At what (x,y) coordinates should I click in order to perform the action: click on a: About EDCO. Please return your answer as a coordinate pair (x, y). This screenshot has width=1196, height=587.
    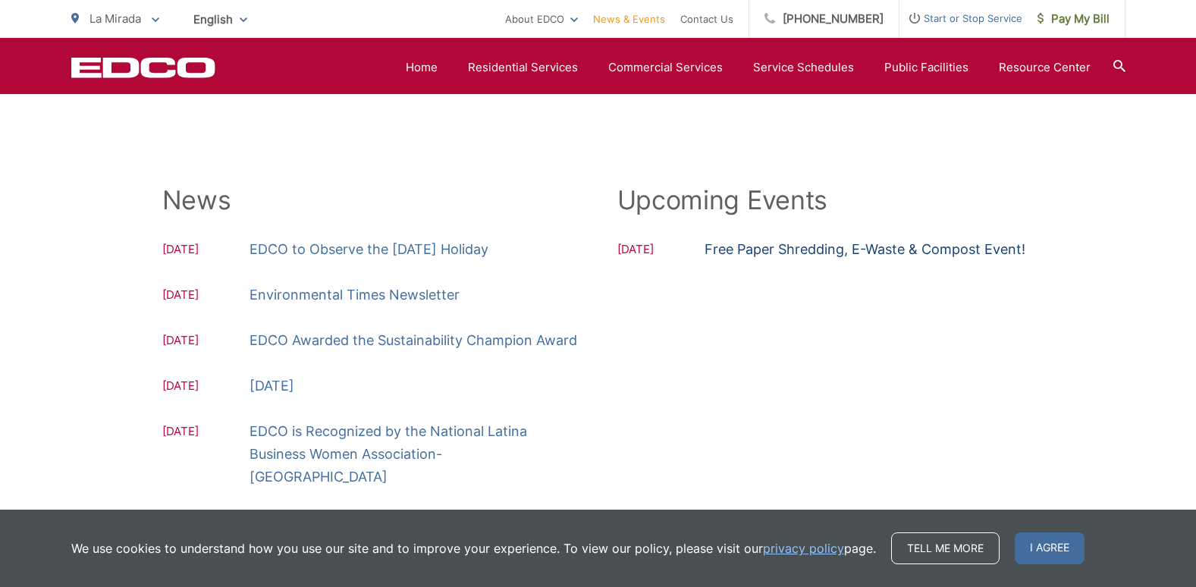
    Looking at the image, I should click on (541, 19).